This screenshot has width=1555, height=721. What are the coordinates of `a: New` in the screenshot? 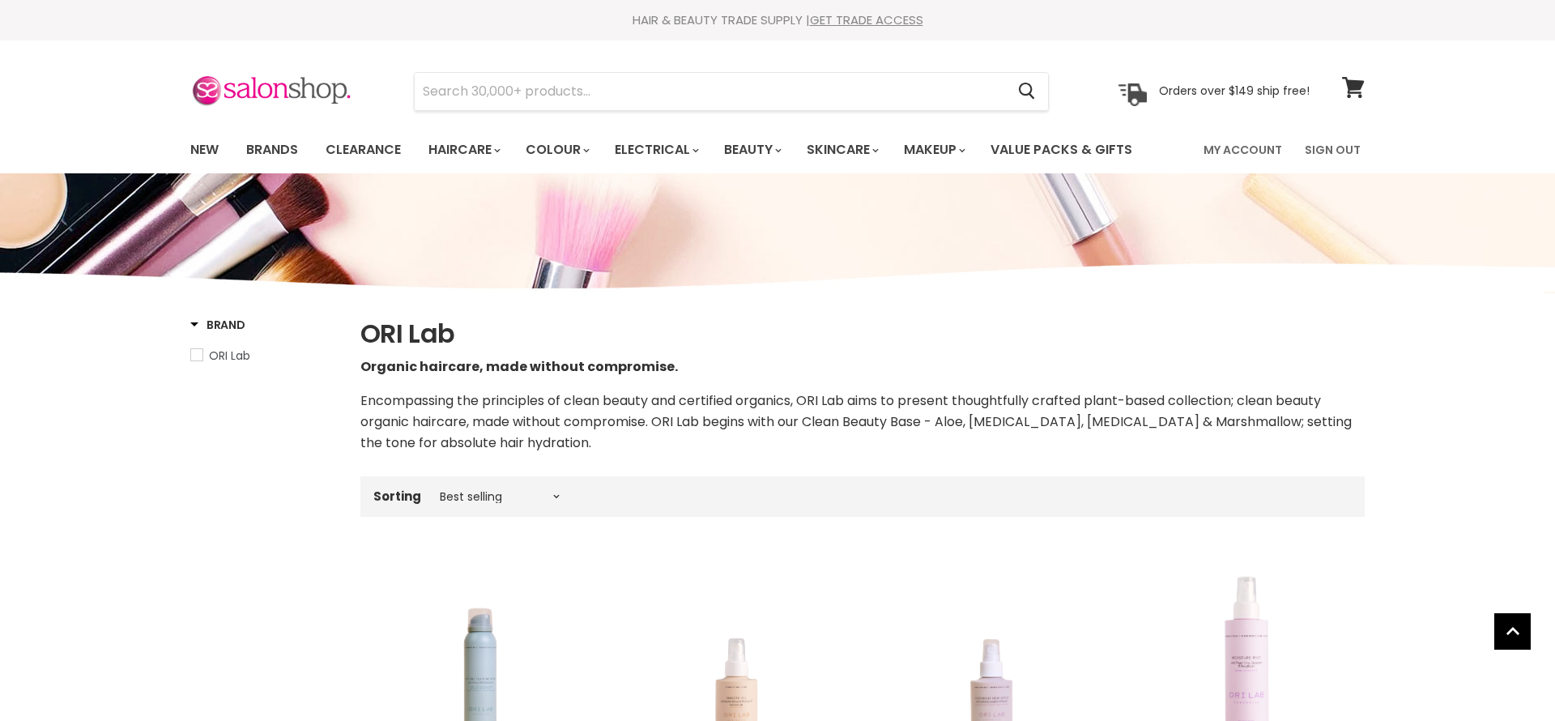 It's located at (204, 150).